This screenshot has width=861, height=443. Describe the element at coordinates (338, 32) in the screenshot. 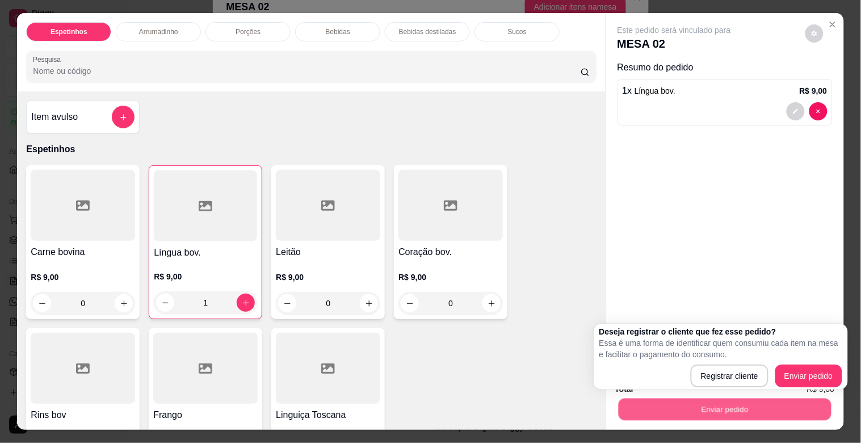

I see `p: Bebidas` at that location.